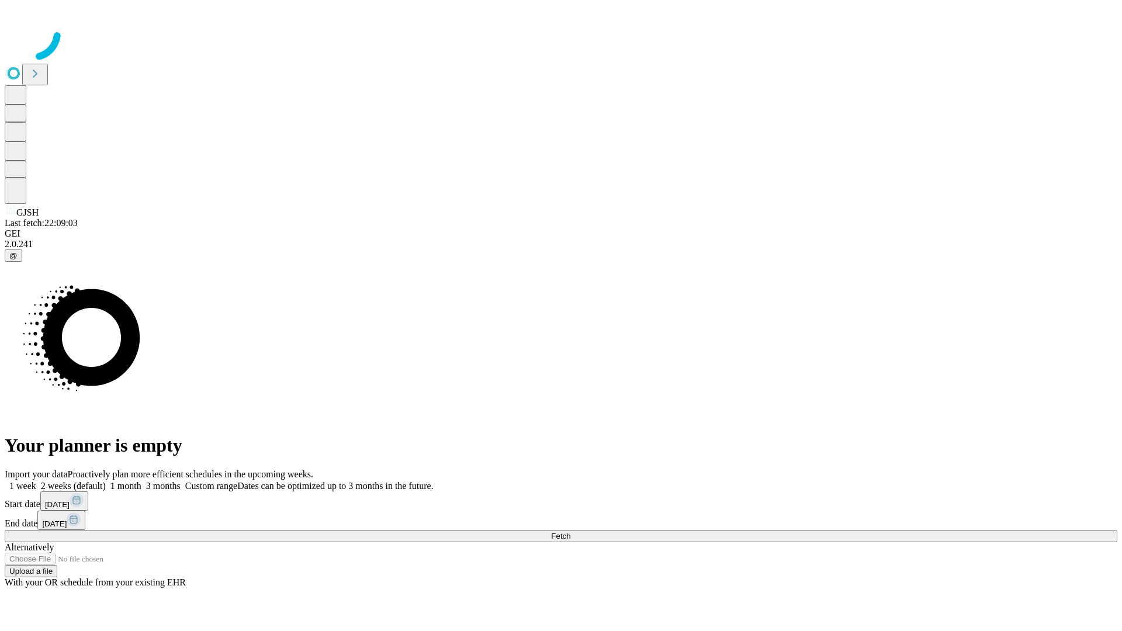 This screenshot has width=1122, height=631. What do you see at coordinates (335, 486) in the screenshot?
I see `span: Dates can be optimized up to 3 months in the future.` at bounding box center [335, 486].